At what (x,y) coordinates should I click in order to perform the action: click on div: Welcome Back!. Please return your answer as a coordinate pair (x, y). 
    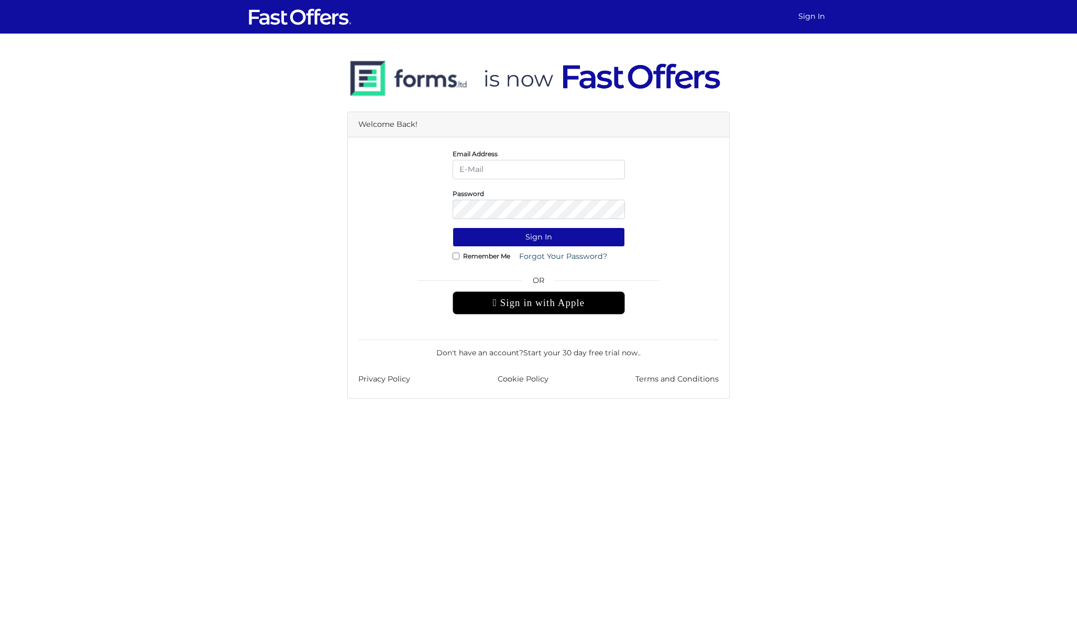
    Looking at the image, I should click on (539, 125).